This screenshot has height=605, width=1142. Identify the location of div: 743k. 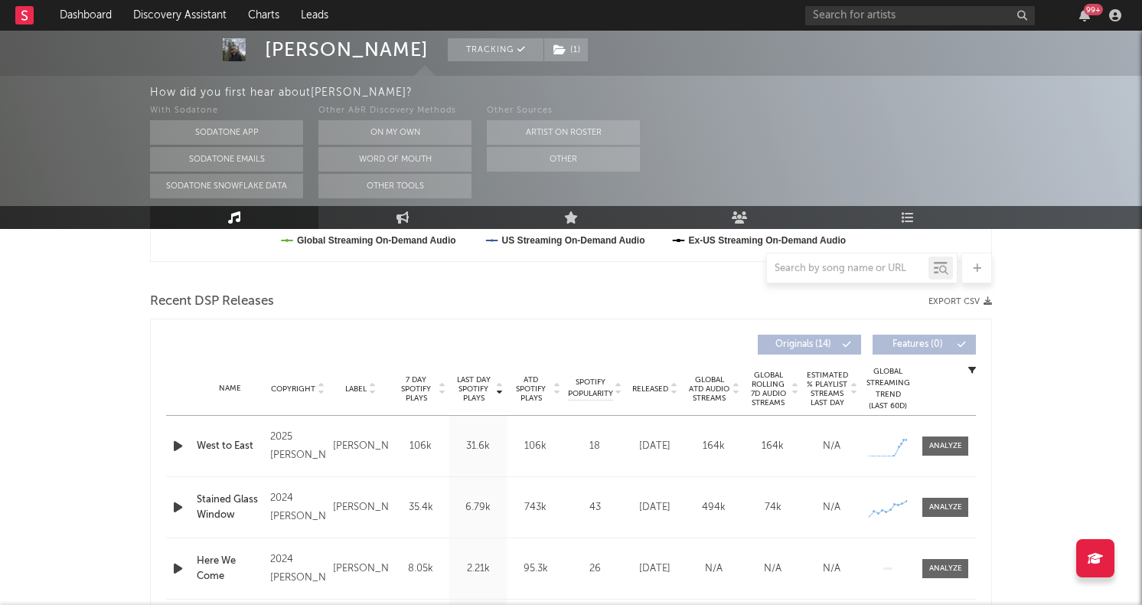
(535, 507).